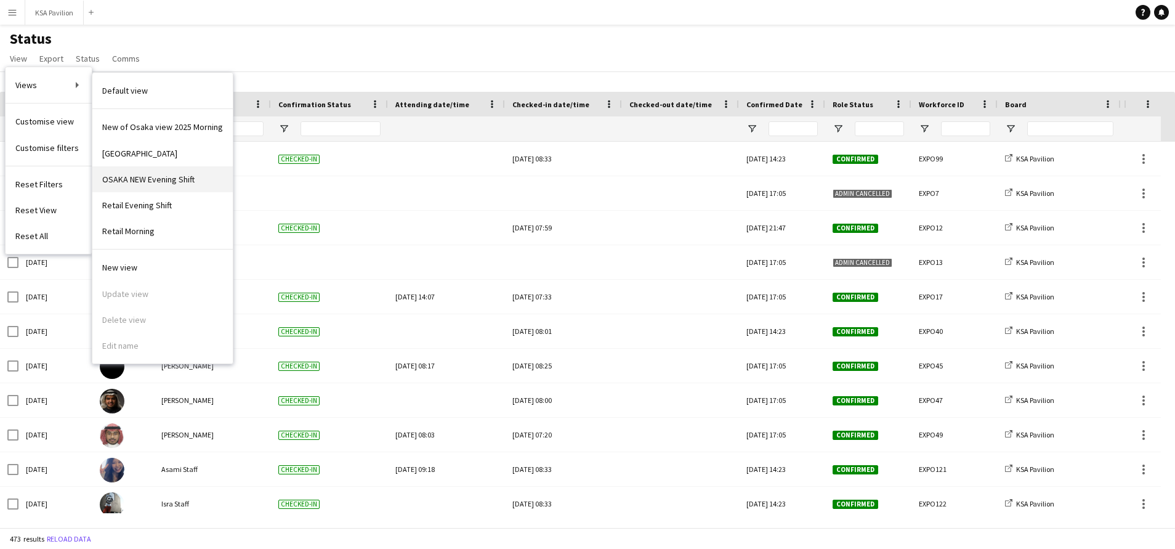  I want to click on a: Reset Filters, so click(49, 184).